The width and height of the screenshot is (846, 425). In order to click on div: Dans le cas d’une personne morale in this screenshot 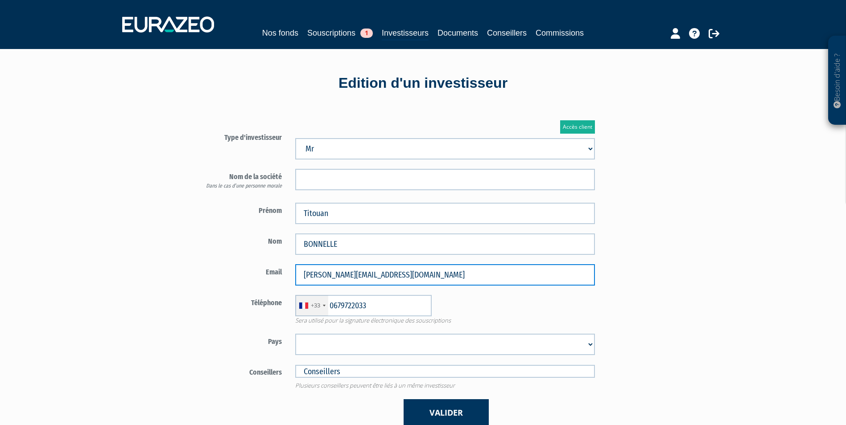, I will do `click(237, 186)`.